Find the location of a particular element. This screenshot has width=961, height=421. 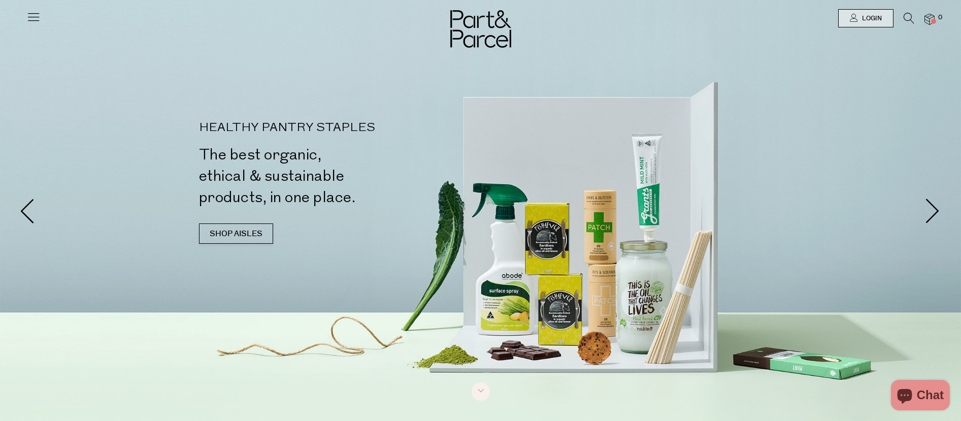

inbox-online-store-chat: Shopify online store chat is located at coordinates (921, 396).